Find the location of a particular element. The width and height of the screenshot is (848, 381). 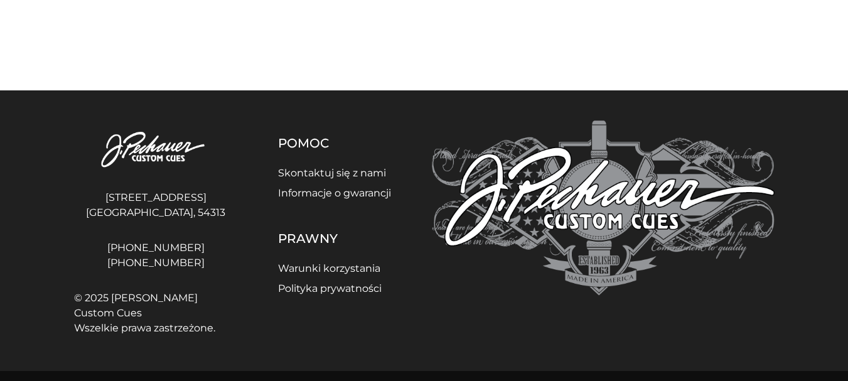

font: Prawny is located at coordinates (307, 238).